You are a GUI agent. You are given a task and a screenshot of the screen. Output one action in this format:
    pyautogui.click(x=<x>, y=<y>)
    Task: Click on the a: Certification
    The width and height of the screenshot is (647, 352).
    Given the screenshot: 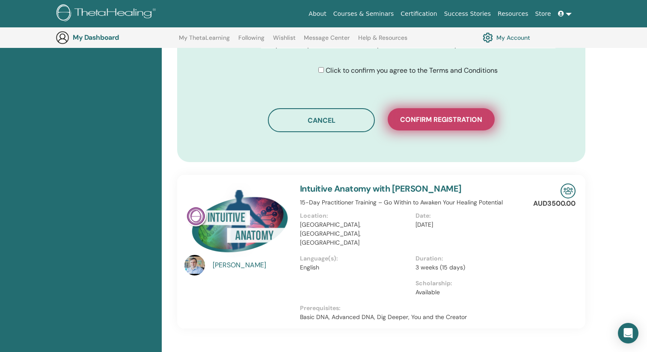 What is the action you would take?
    pyautogui.click(x=418, y=14)
    